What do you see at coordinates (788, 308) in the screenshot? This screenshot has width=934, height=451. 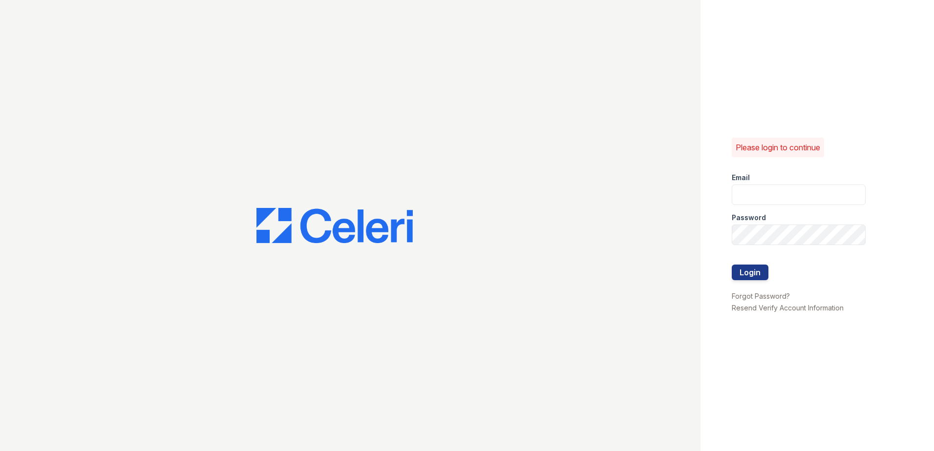 I see `a: Resend Verify Account Information` at bounding box center [788, 308].